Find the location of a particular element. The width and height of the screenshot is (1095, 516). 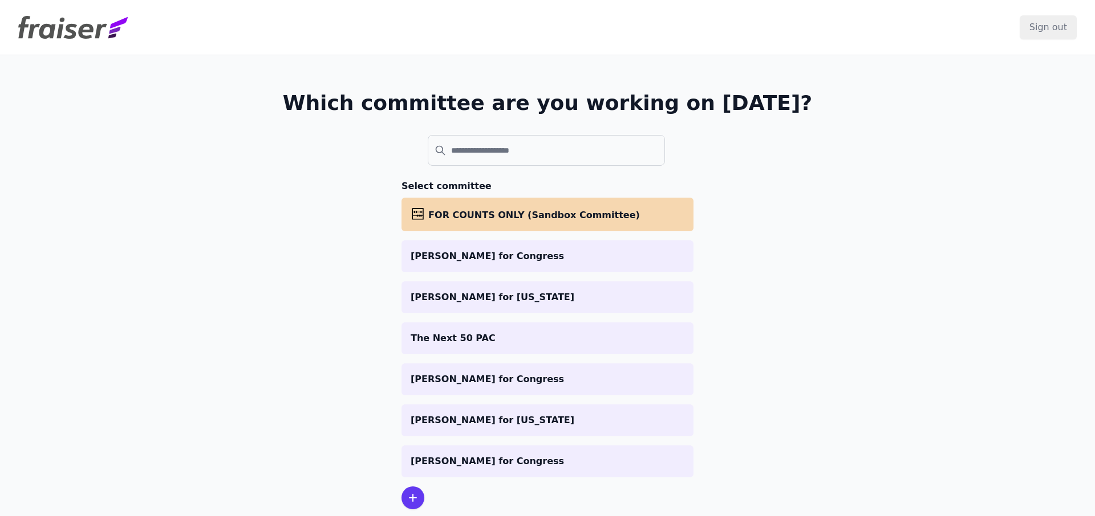

img: Fraiser Logo is located at coordinates (73, 27).